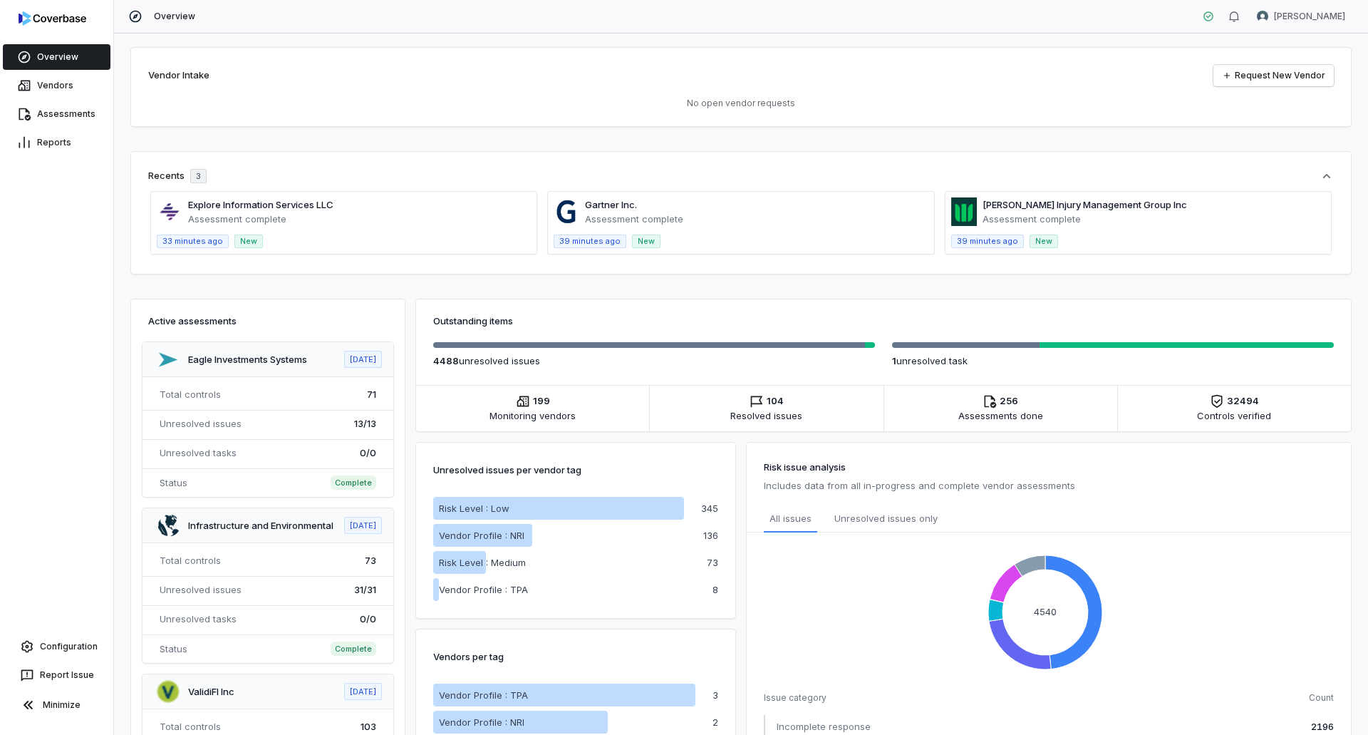  Describe the element at coordinates (56, 114) in the screenshot. I see `a: Assessments` at that location.